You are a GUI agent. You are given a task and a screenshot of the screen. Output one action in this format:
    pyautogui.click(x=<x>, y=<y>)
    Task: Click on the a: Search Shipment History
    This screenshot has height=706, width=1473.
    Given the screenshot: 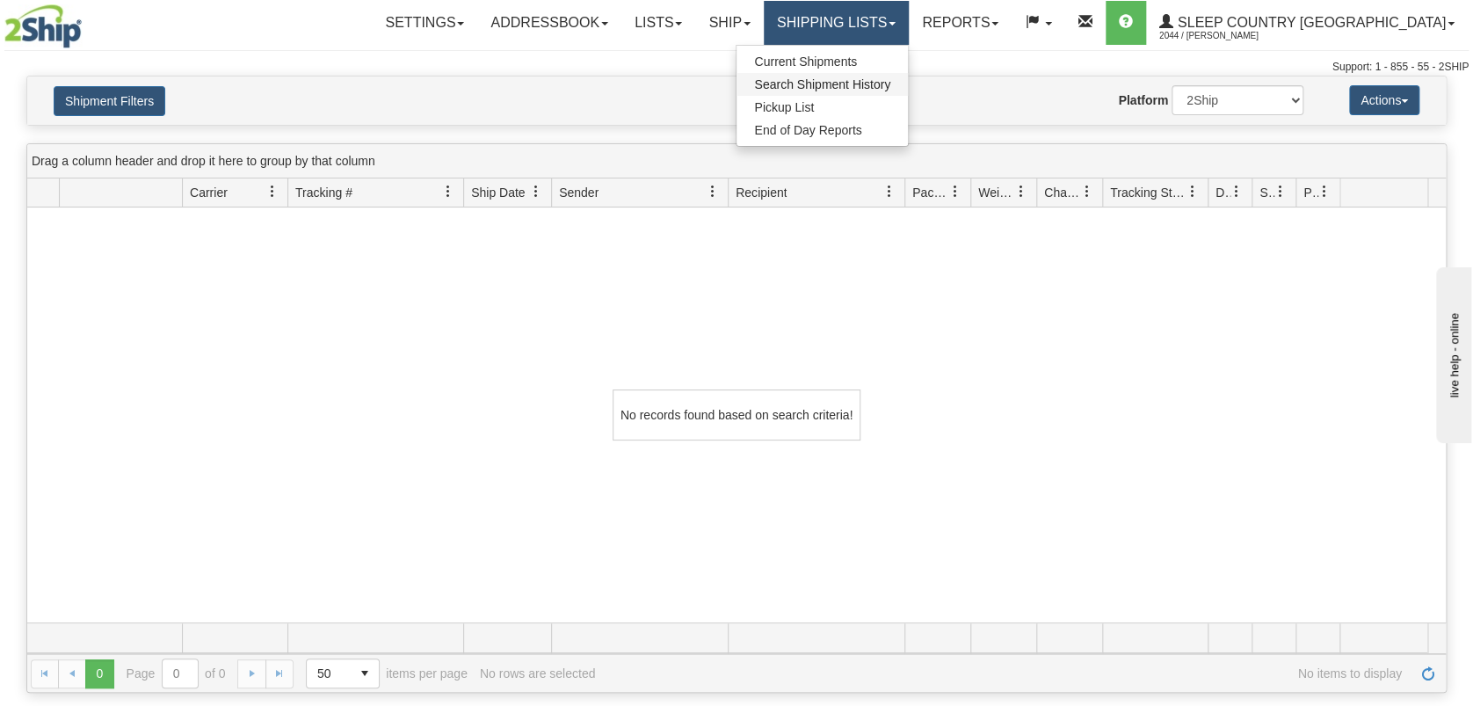 What is the action you would take?
    pyautogui.click(x=822, y=84)
    